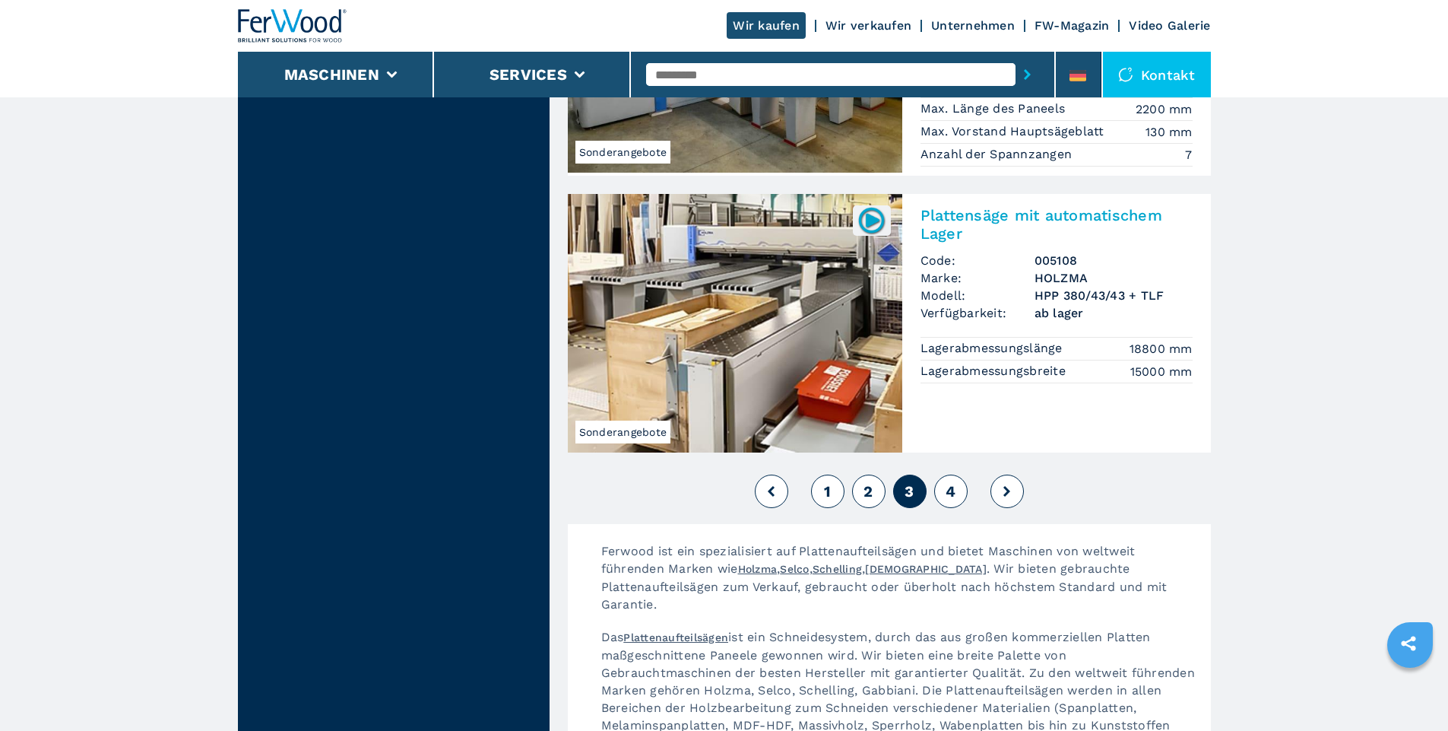 The width and height of the screenshot is (1448, 731). I want to click on button: 1, so click(828, 491).